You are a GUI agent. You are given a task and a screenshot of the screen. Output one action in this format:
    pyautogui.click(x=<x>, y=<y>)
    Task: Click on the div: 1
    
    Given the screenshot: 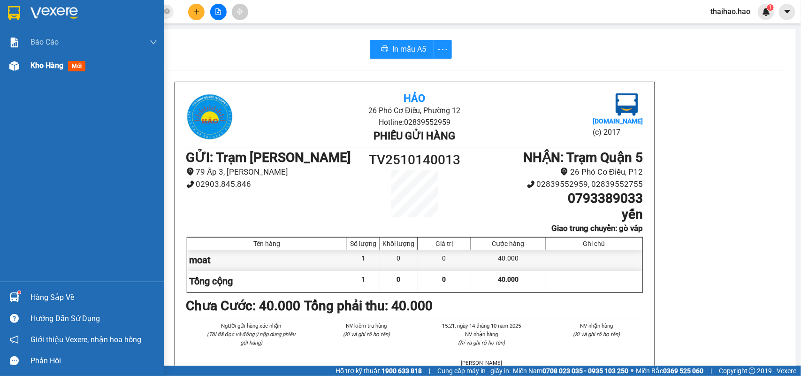 What is the action you would take?
    pyautogui.click(x=364, y=260)
    